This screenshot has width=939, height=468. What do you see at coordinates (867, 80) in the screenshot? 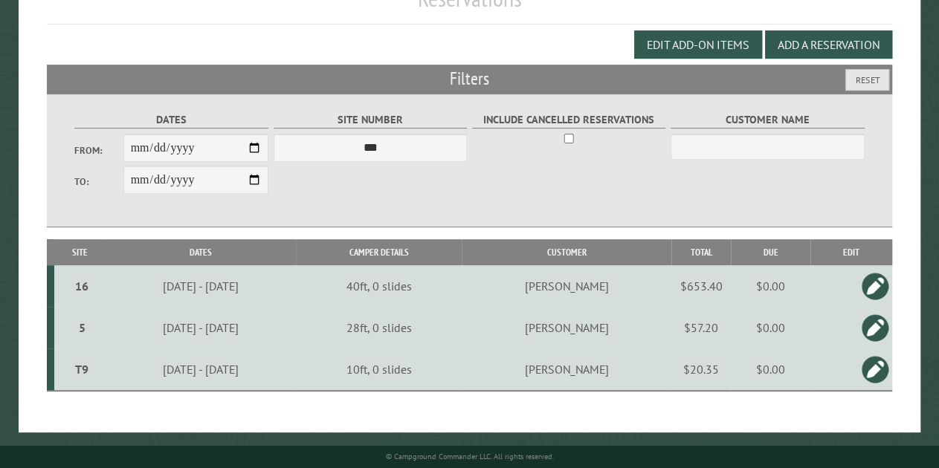
I see `button: Reset` at bounding box center [867, 80].